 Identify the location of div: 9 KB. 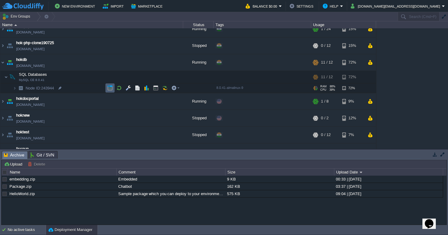
(280, 179).